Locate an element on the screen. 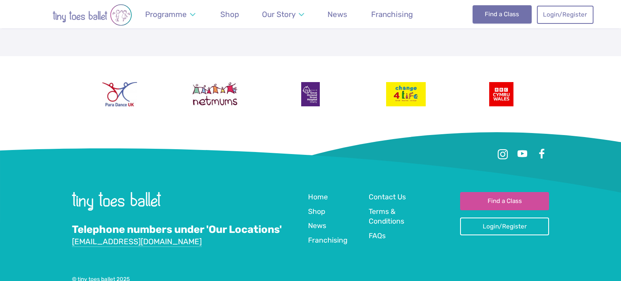 The height and width of the screenshot is (281, 621). a: Contact Us is located at coordinates (388, 197).